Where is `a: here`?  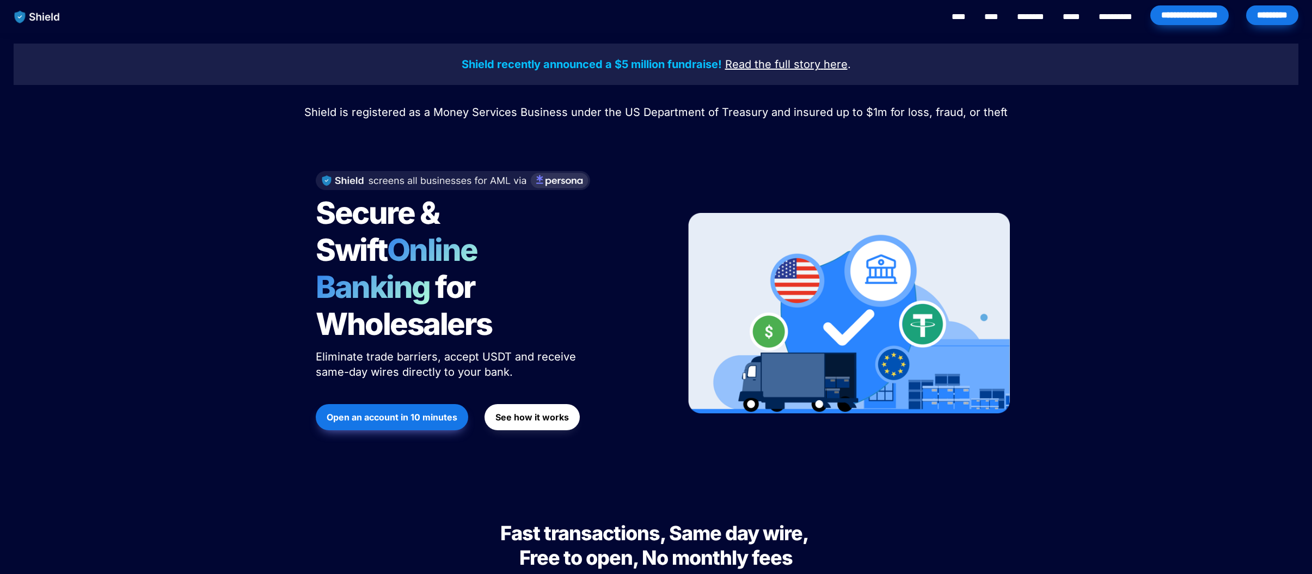 a: here is located at coordinates (835, 65).